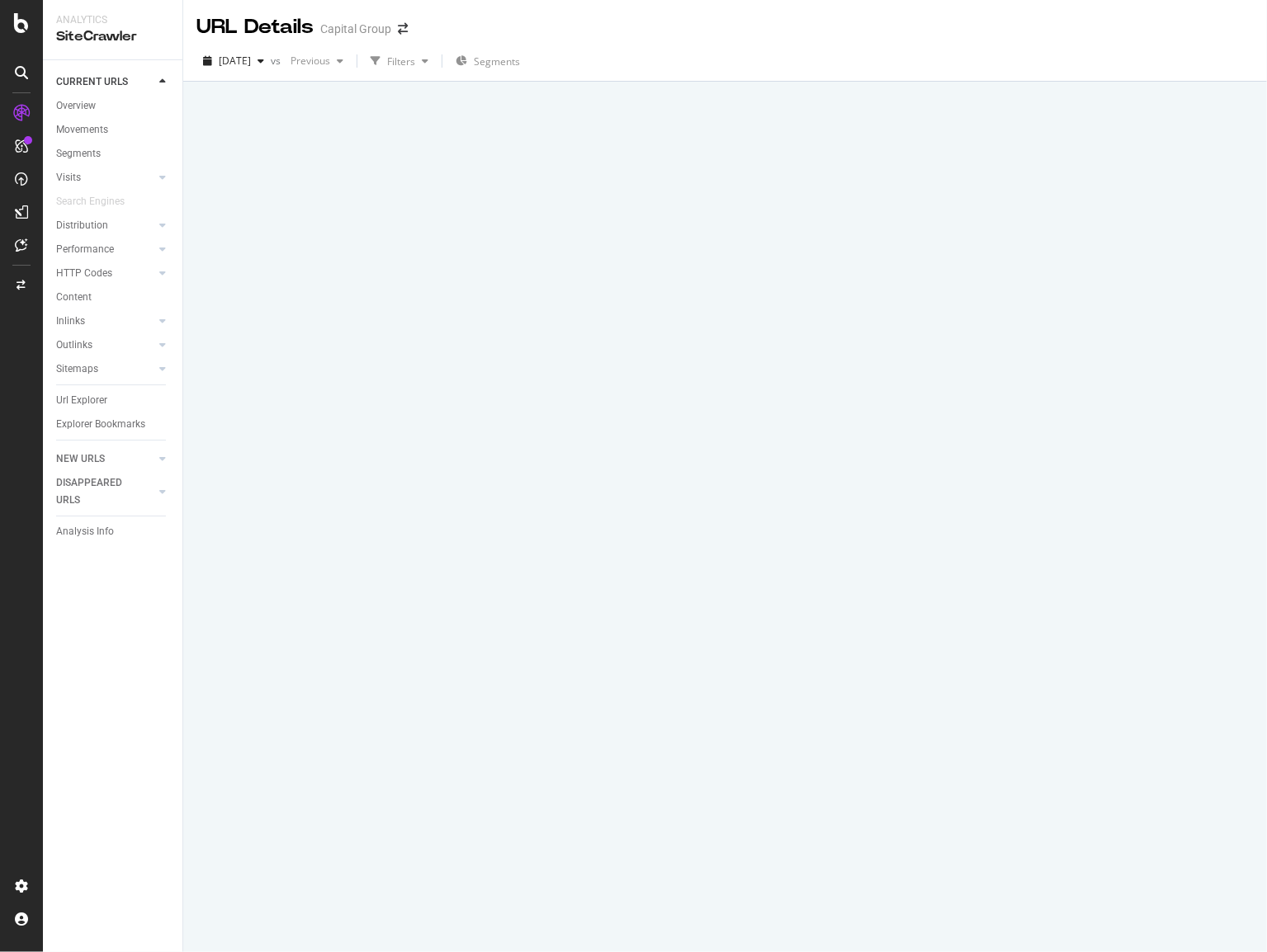 Image resolution: width=1267 pixels, height=952 pixels. I want to click on span: Previous, so click(307, 60).